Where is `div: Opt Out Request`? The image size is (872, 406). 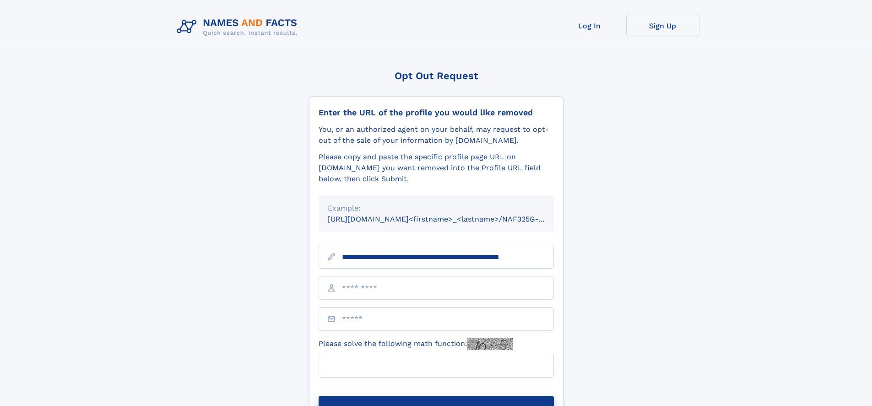 div: Opt Out Request is located at coordinates (436, 76).